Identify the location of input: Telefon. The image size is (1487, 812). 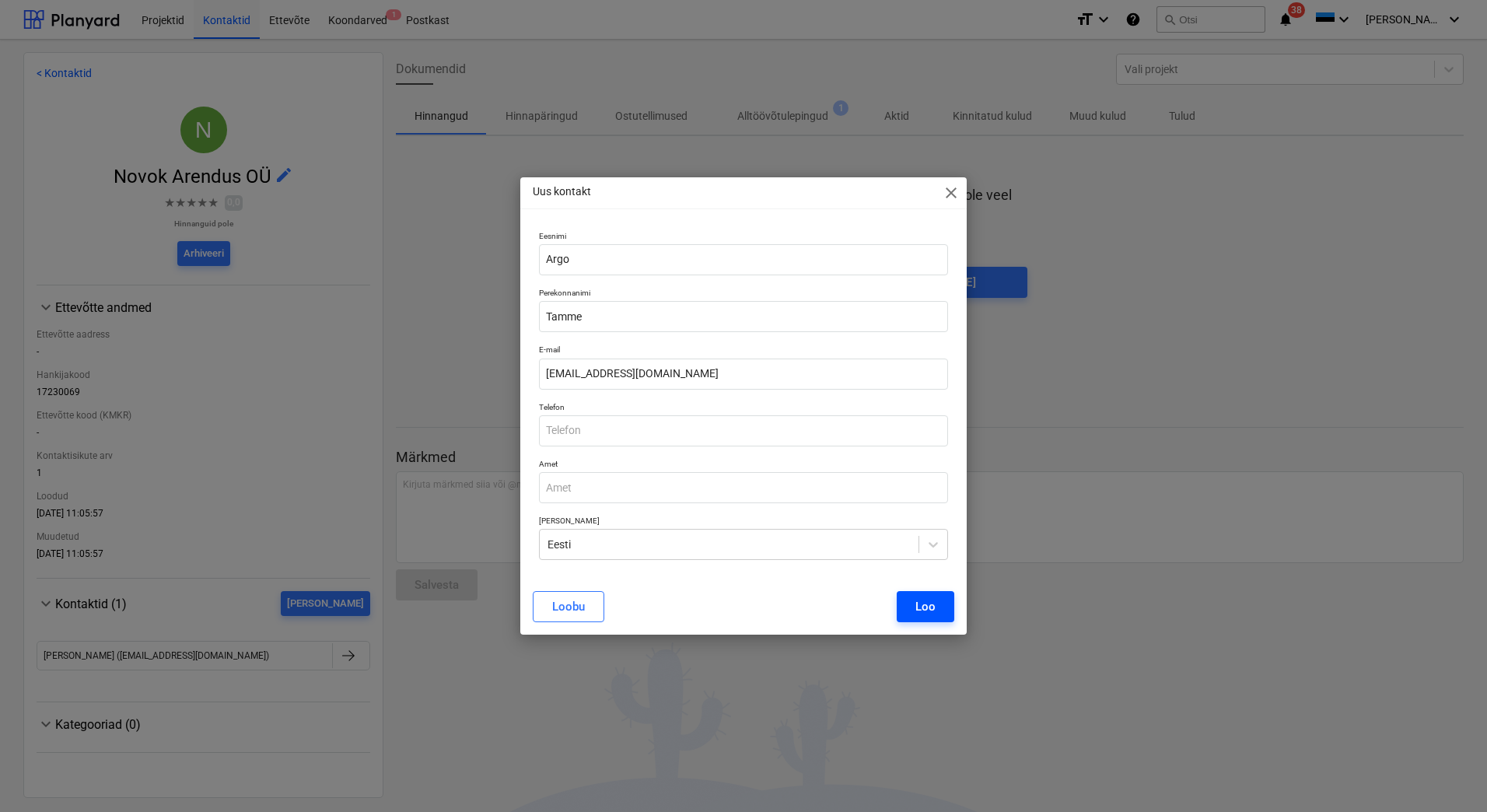
(743, 431).